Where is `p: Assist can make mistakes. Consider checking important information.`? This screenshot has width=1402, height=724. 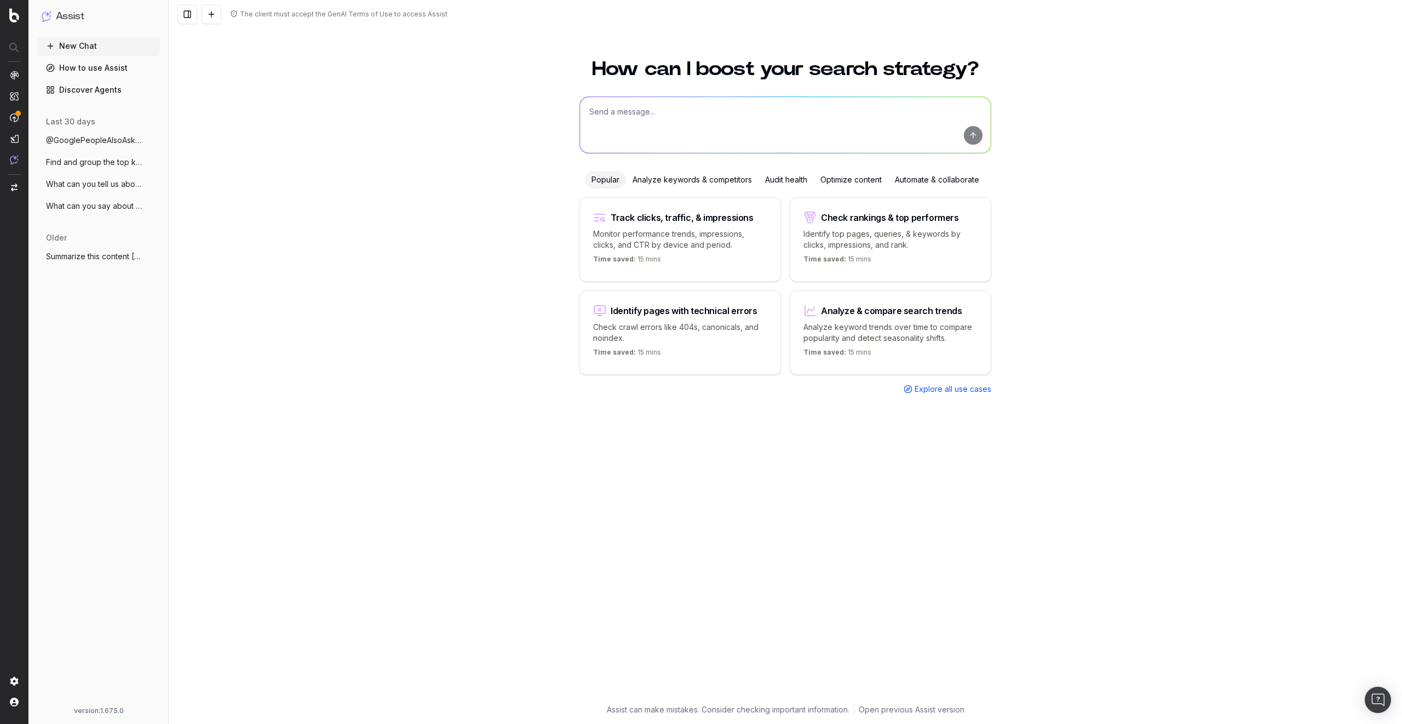
p: Assist can make mistakes. Consider checking important information. is located at coordinates (728, 709).